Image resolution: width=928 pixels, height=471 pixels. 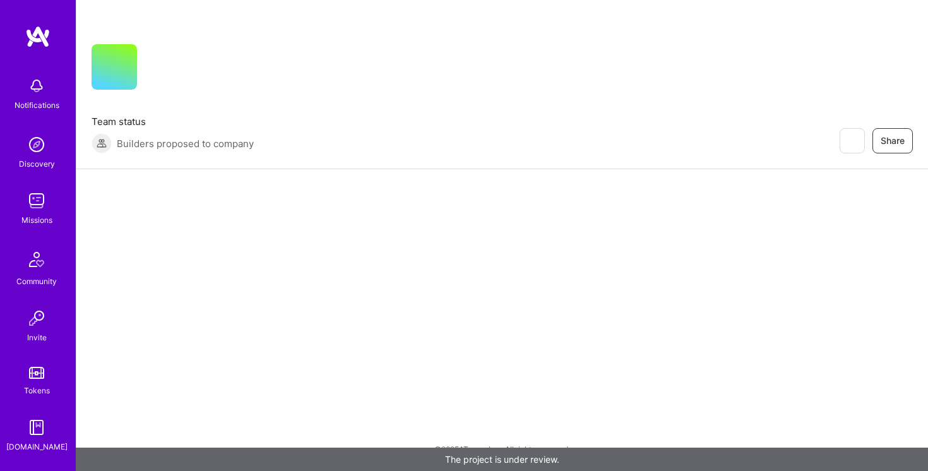 What do you see at coordinates (852, 141) in the screenshot?
I see `i: icon EyeClosed` at bounding box center [852, 141].